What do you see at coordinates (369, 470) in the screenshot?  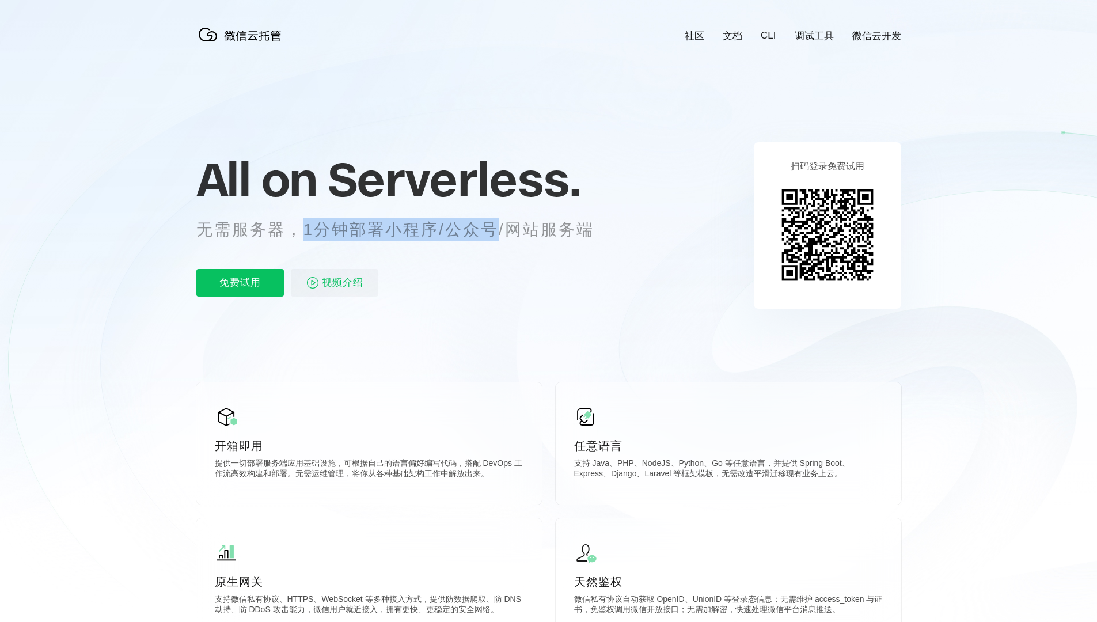 I see `p: 提供一切部署服务端应用基础设施，可根据自己的语言偏好编写代码，搭配 DevOps 工作流高效构建和部署。无需运维管理，将你从各种基础架构工作中解放出来。` at bounding box center [369, 470].